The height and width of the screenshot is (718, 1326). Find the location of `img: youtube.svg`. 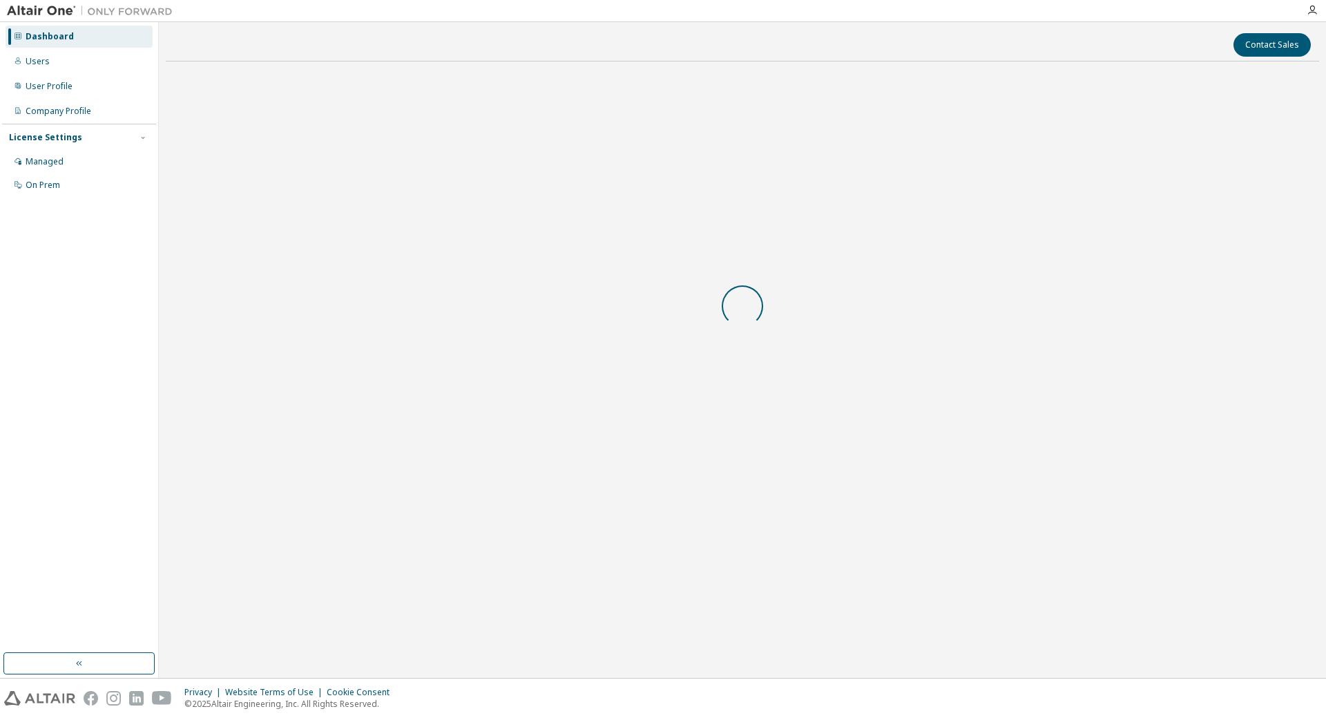

img: youtube.svg is located at coordinates (162, 698).